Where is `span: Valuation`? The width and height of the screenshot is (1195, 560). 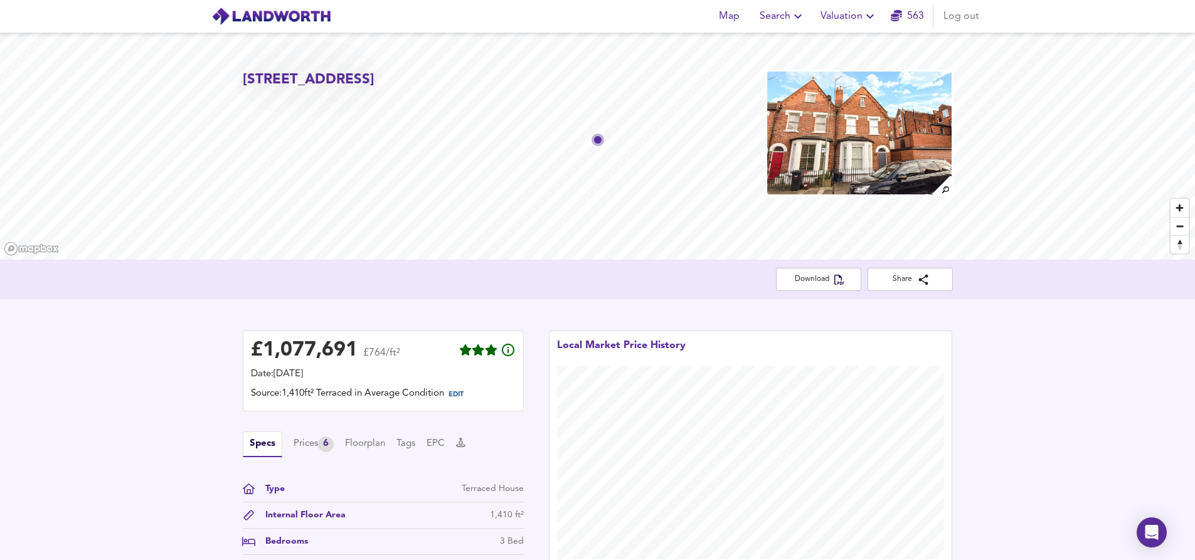 span: Valuation is located at coordinates (849, 16).